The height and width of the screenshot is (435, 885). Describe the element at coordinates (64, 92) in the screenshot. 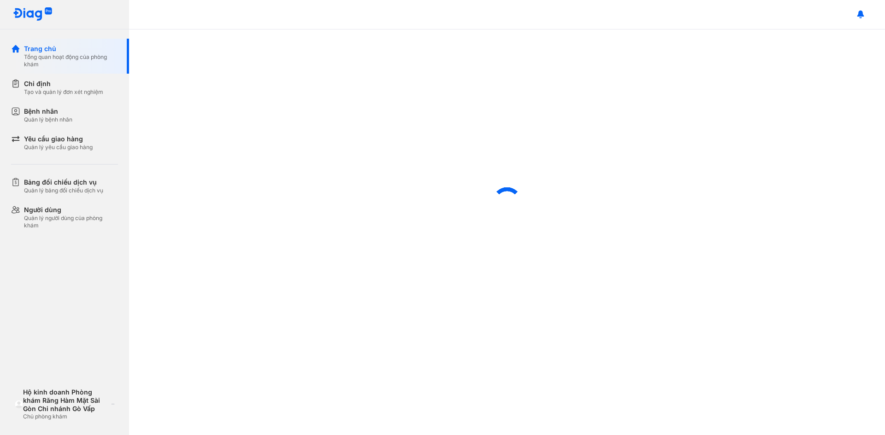

I see `div: Tạo và quản lý đơn xét nghiệm` at that location.